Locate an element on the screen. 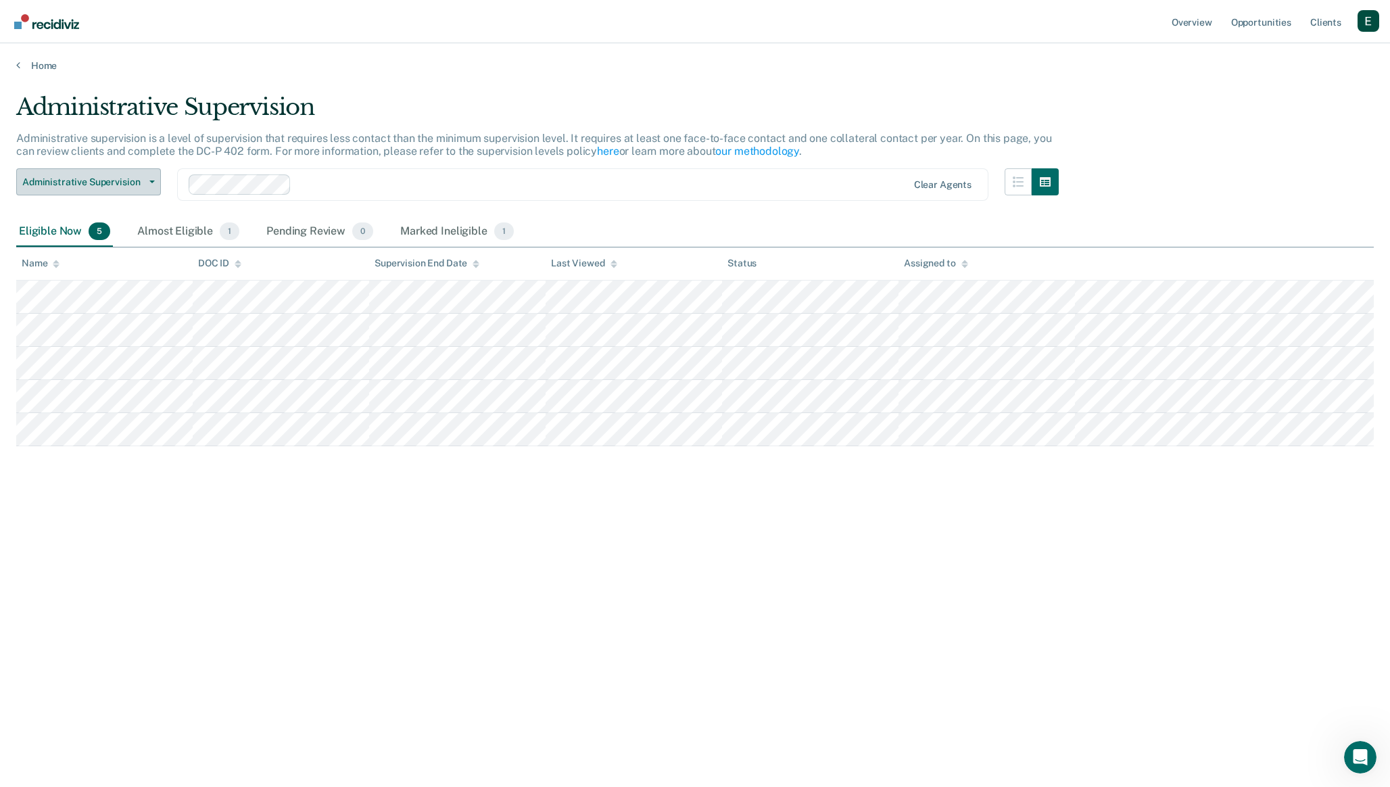 This screenshot has width=1390, height=787. div: Name is located at coordinates (41, 263).